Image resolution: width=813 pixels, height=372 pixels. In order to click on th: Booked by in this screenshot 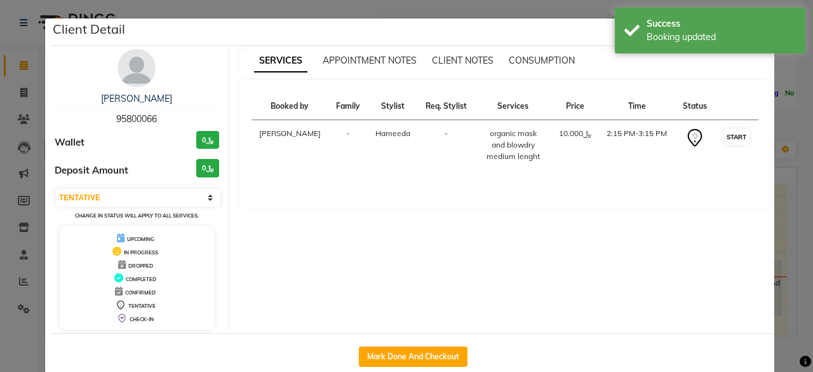, I will do `click(290, 106)`.